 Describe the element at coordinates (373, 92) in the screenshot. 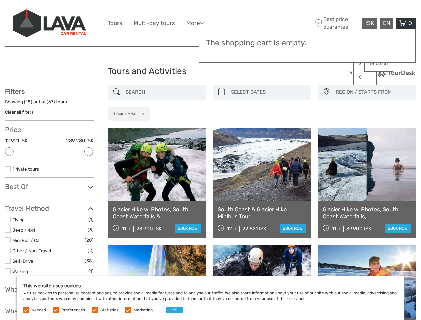

I see `button: REGION / STARTS FROM` at that location.